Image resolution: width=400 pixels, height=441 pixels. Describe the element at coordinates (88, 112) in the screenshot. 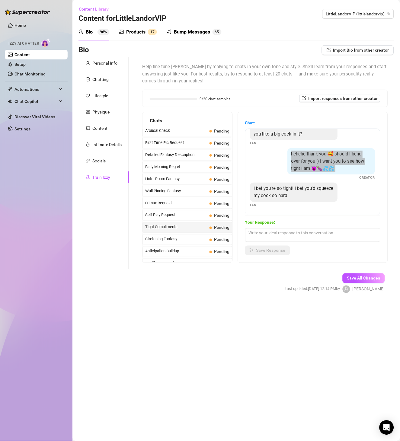

I see `span: idcard` at that location.